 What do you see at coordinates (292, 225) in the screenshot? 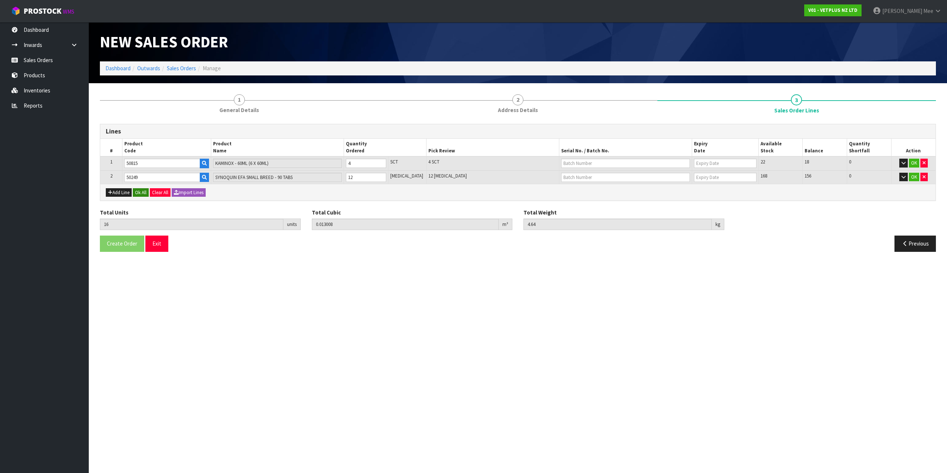
I see `div: units` at bounding box center [292, 225].